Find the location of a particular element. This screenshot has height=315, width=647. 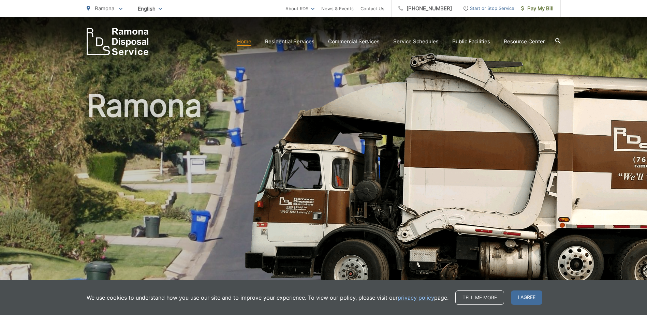

a: Service Schedules is located at coordinates (416, 42).